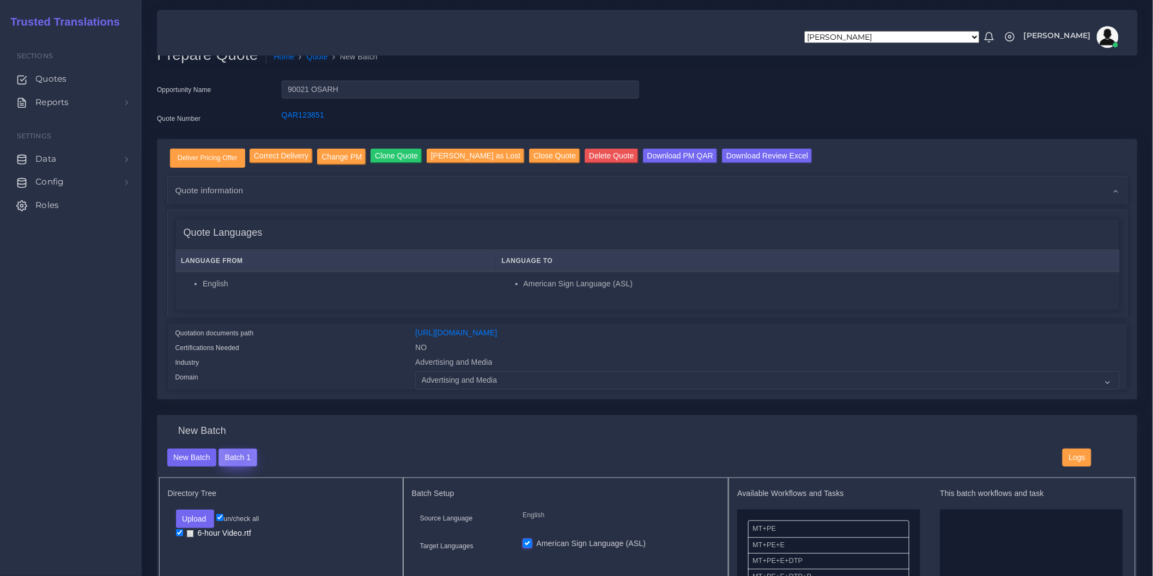  I want to click on a: Data, so click(71, 159).